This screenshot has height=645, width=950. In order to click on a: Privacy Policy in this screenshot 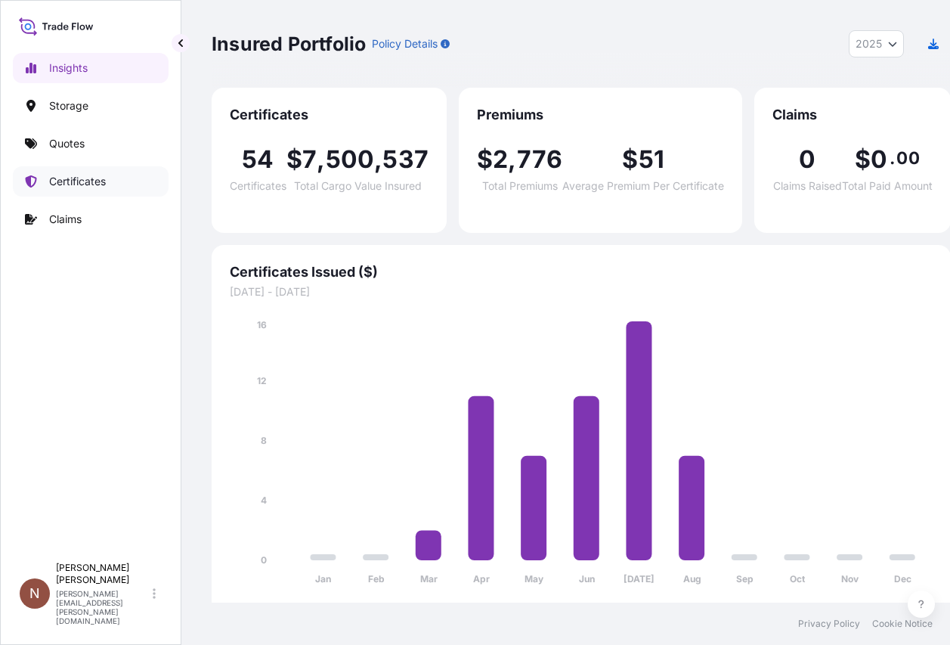, I will do `click(829, 623)`.